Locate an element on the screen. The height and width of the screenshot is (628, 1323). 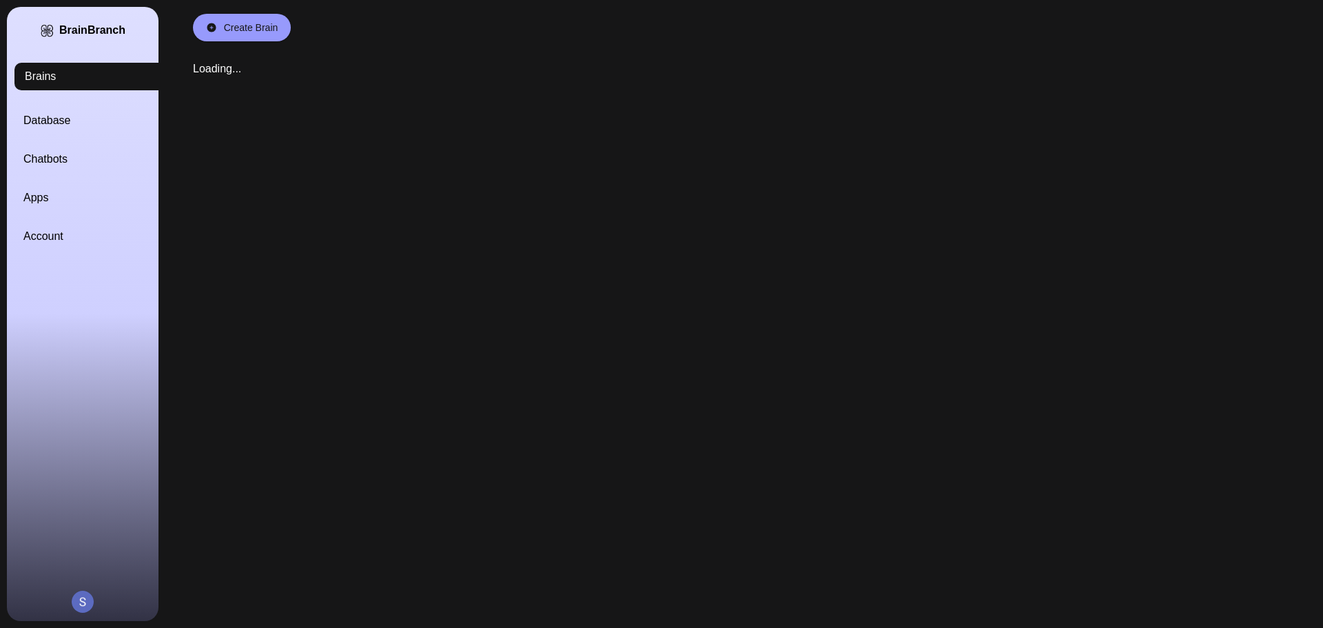
a: Database is located at coordinates (99, 121).